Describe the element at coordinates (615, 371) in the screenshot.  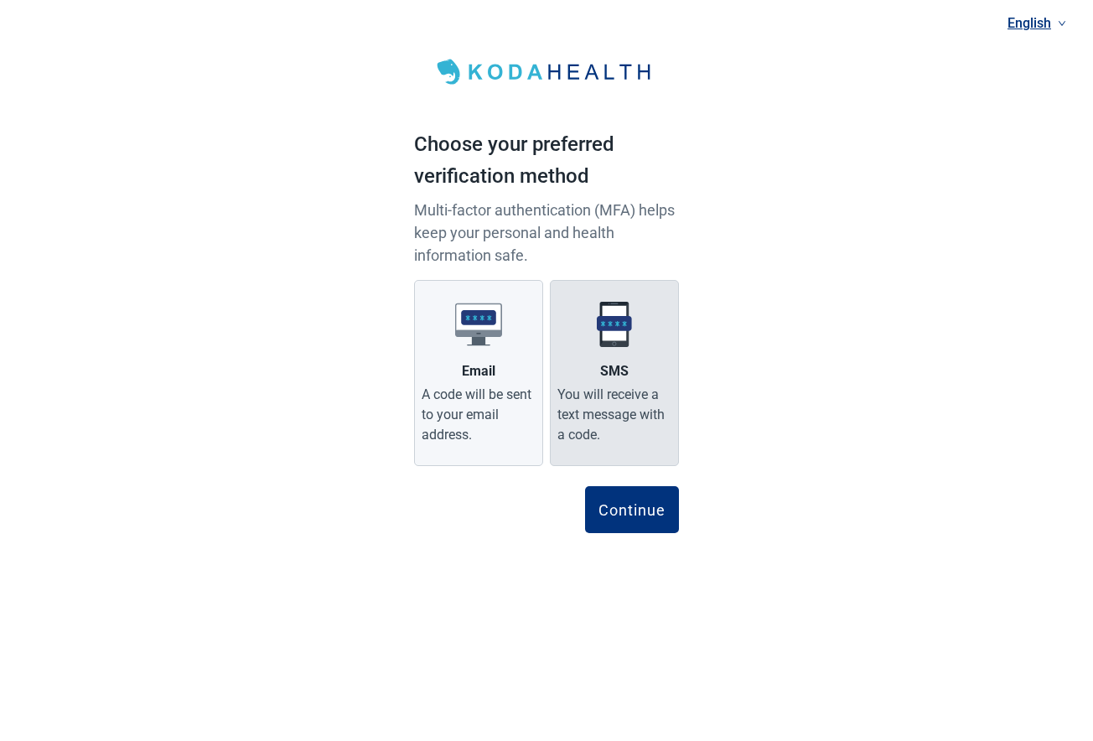
I see `div: SMS` at that location.